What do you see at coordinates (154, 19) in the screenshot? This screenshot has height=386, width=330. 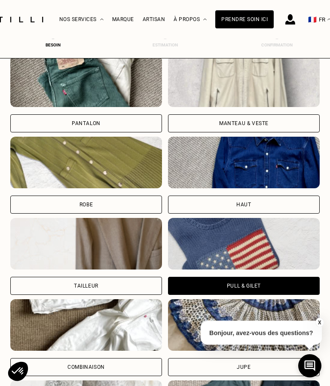 I see `div: Artisan` at bounding box center [154, 19].